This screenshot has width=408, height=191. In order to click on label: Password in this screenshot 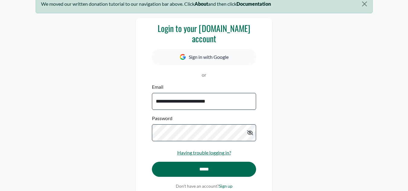, I will do `click(162, 118)`.